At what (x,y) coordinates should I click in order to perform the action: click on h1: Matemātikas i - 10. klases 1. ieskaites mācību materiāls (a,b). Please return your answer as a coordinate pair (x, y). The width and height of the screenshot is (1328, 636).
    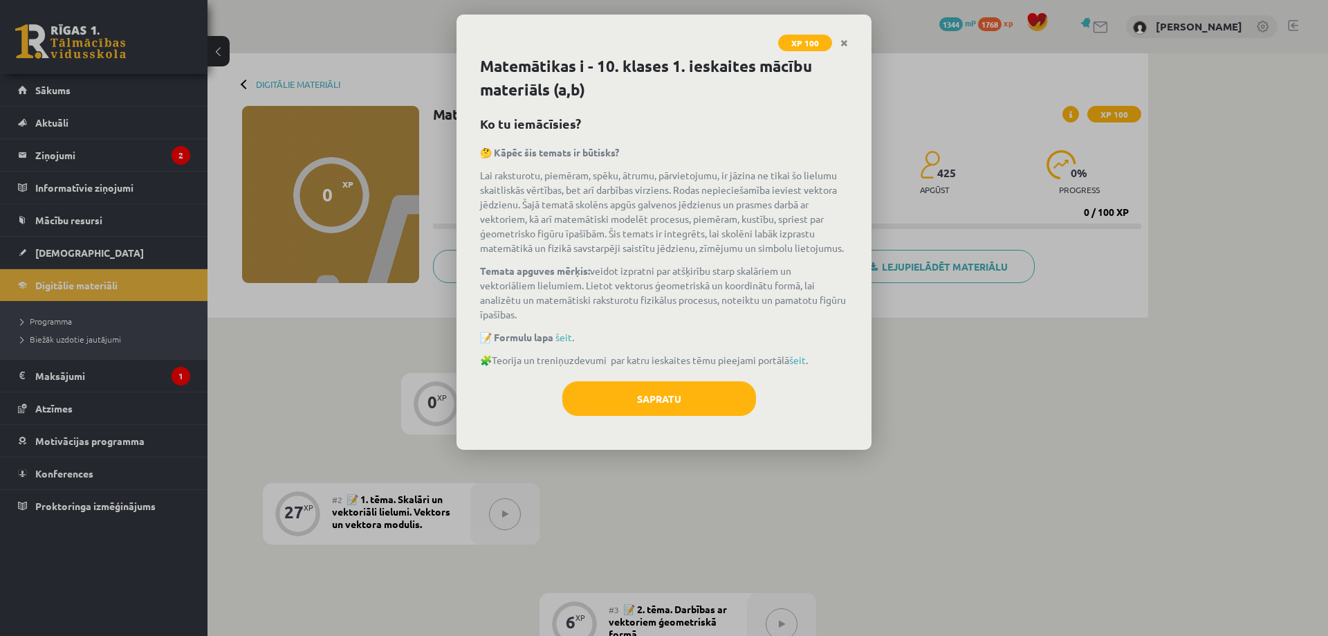
    Looking at the image, I should click on (664, 78).